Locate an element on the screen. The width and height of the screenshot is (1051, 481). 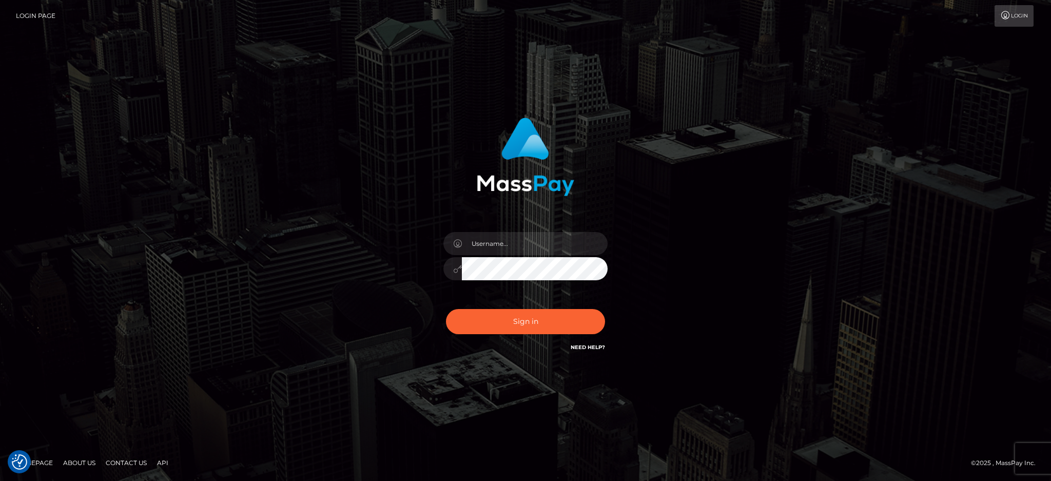
a: Login is located at coordinates (1014, 16).